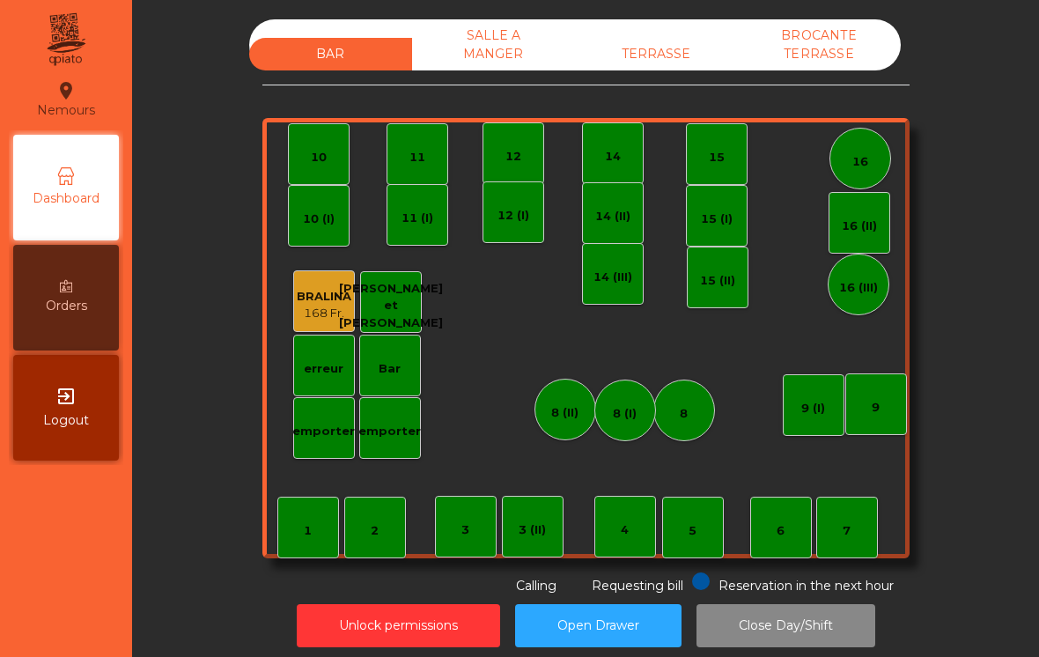 The height and width of the screenshot is (657, 1039). Describe the element at coordinates (324, 314) in the screenshot. I see `div: 168 Fr.` at that location.